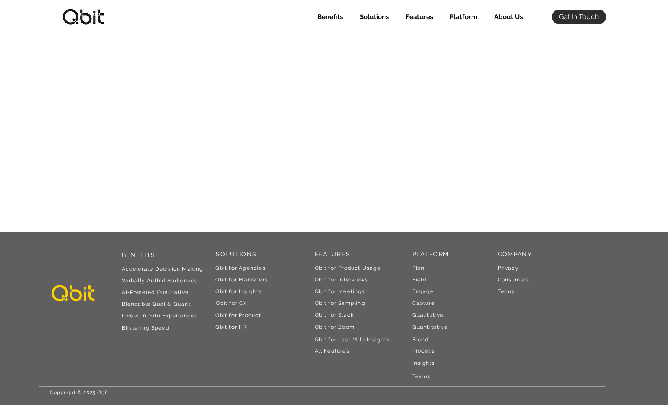  Describe the element at coordinates (340, 292) in the screenshot. I see `span: Qbit for Meetings` at that location.